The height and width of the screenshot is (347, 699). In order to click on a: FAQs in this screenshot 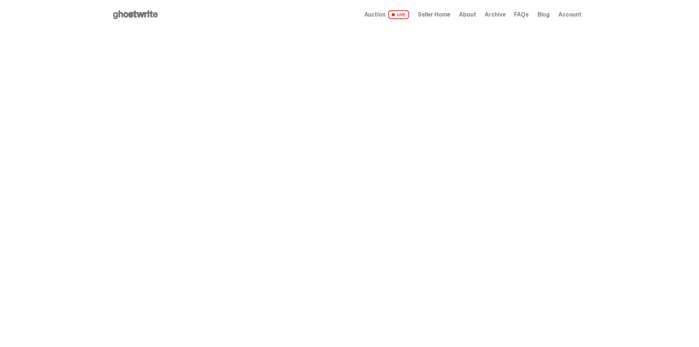, I will do `click(521, 15)`.